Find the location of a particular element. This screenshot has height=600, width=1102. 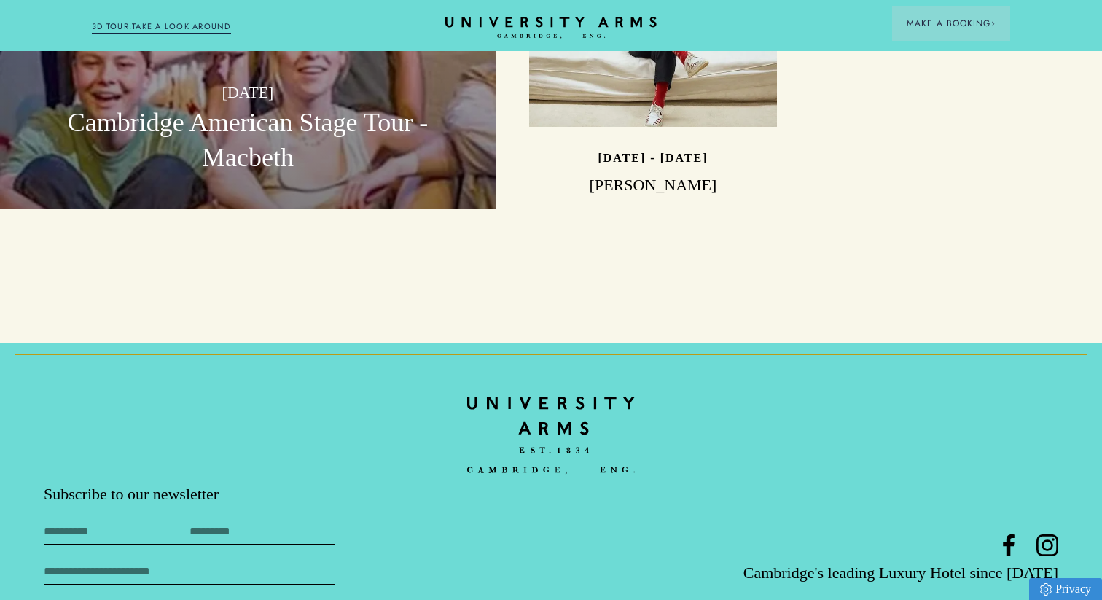

a: Privacy is located at coordinates (1065, 589).